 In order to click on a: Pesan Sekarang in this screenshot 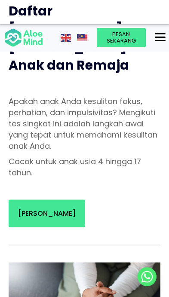, I will do `click(121, 37)`.